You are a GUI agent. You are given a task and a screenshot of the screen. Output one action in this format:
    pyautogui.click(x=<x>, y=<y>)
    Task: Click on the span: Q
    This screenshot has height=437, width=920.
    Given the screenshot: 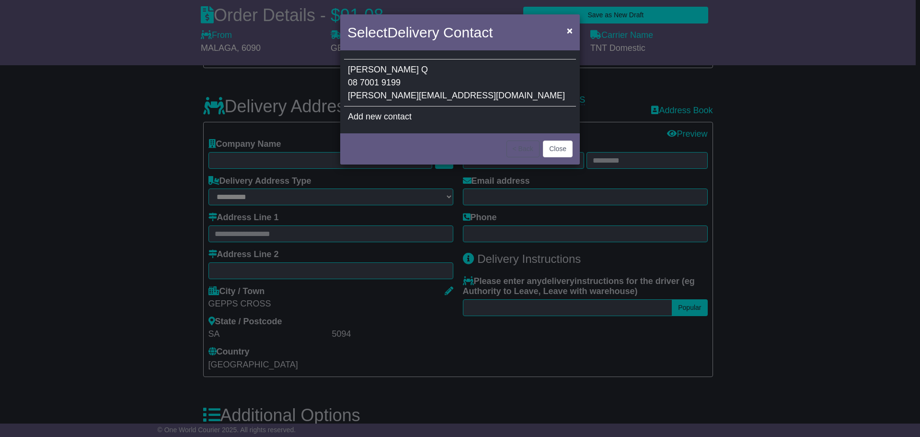 What is the action you would take?
    pyautogui.click(x=425, y=70)
    